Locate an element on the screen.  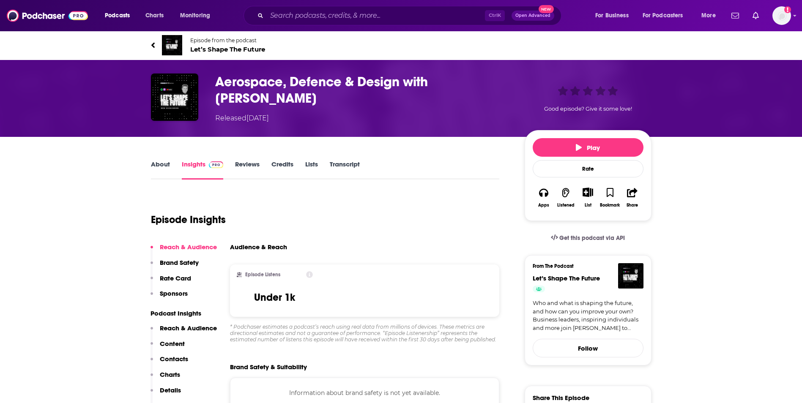
a: Reviews is located at coordinates (247, 170).